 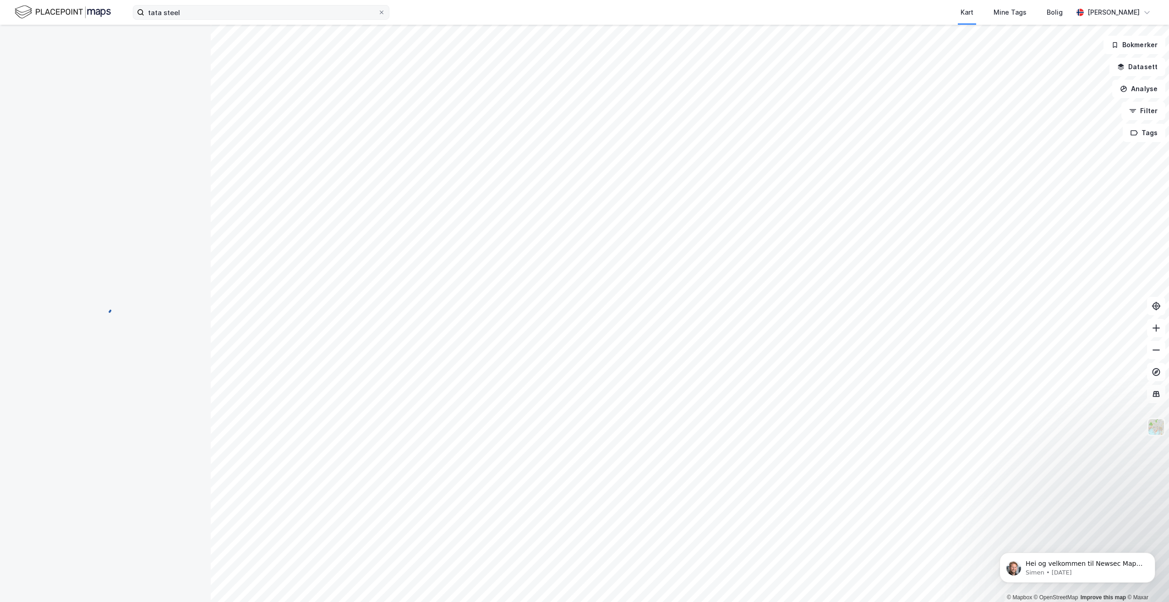 What do you see at coordinates (967, 12) in the screenshot?
I see `div: Kart` at bounding box center [967, 12].